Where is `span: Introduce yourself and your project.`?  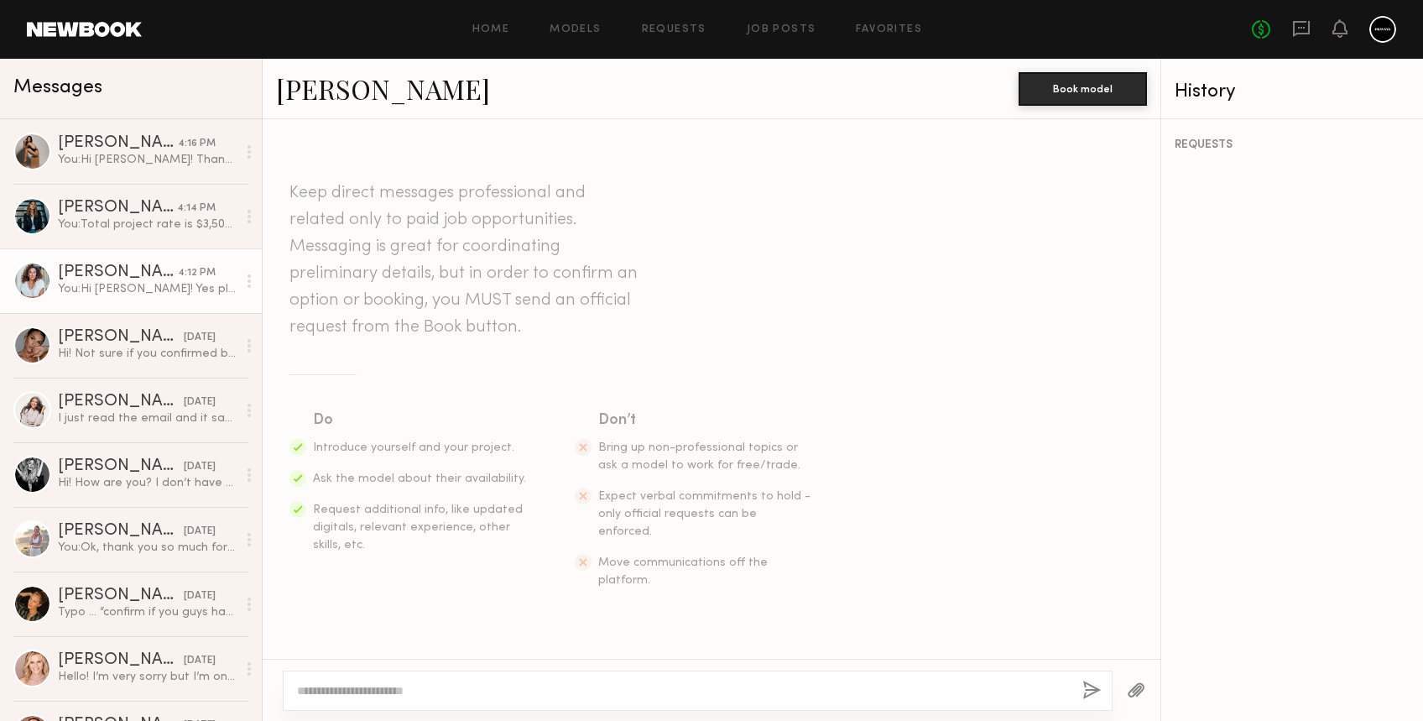 span: Introduce yourself and your project. is located at coordinates (414, 447).